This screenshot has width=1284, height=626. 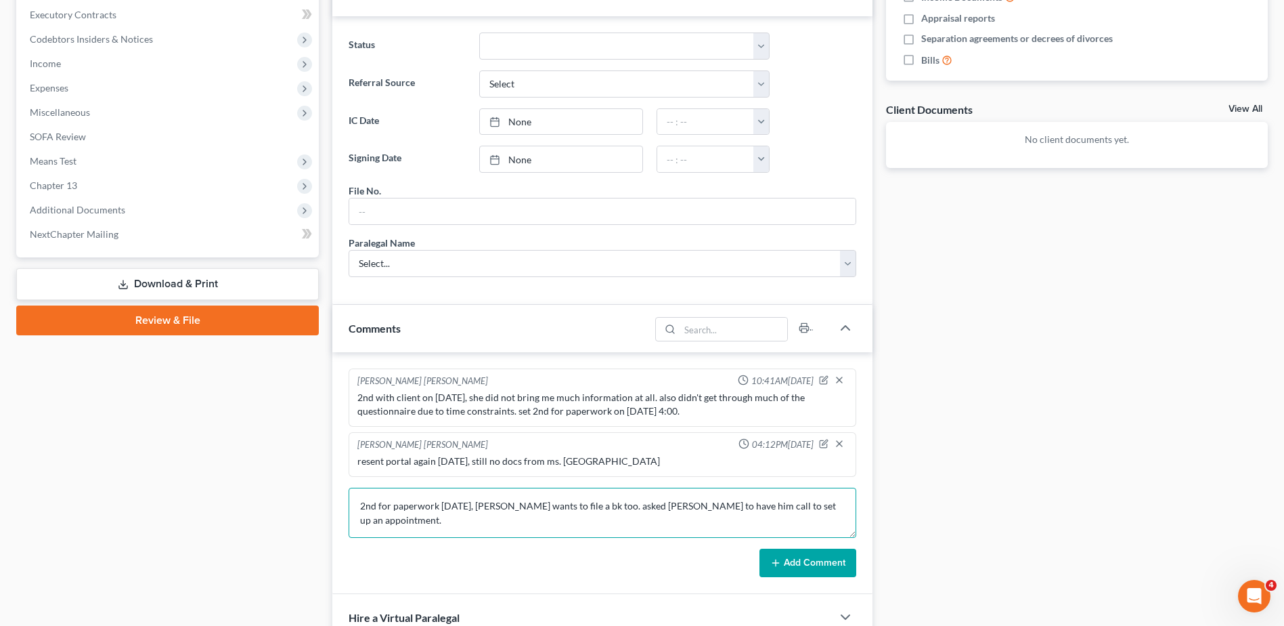 I want to click on div: Paralegal Name, so click(x=382, y=242).